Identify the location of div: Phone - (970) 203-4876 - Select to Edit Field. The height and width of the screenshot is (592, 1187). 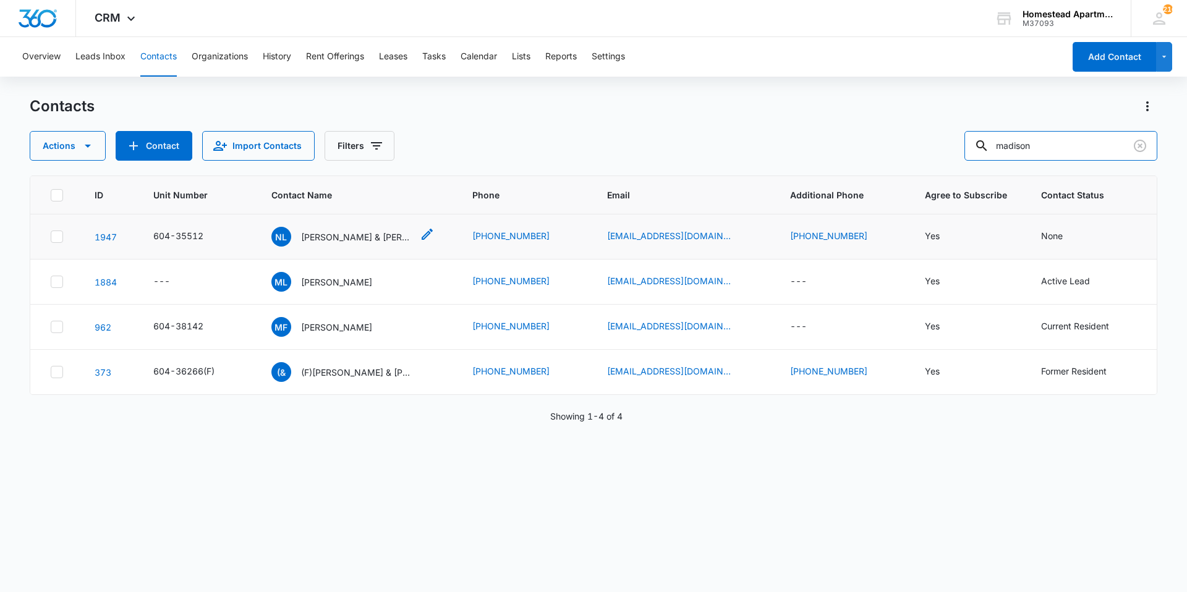
(522, 237).